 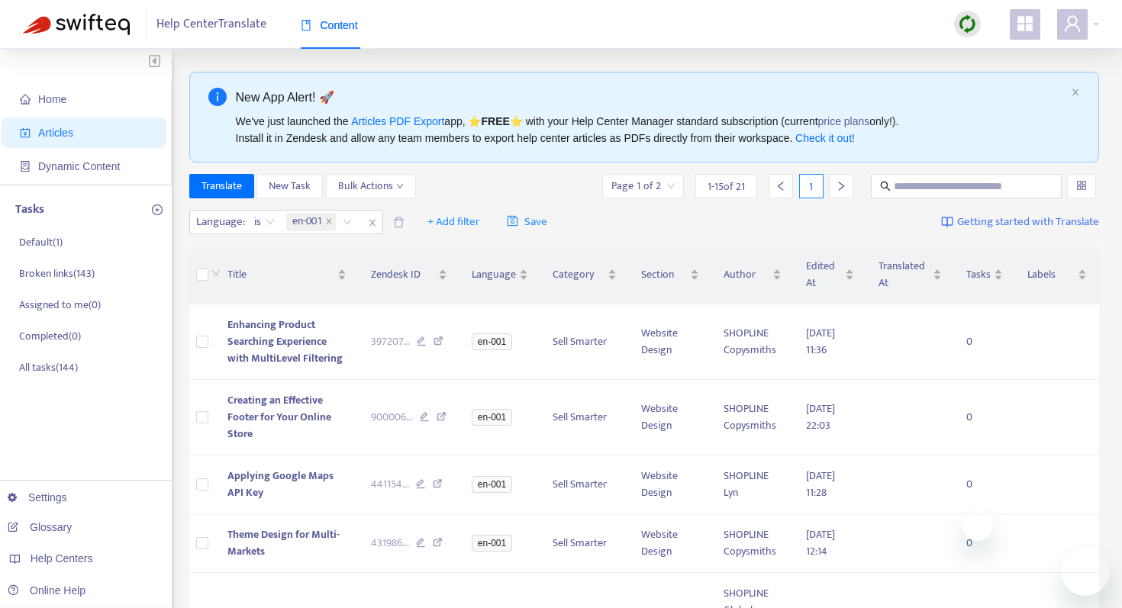 I want to click on span: + Add filter, so click(x=453, y=222).